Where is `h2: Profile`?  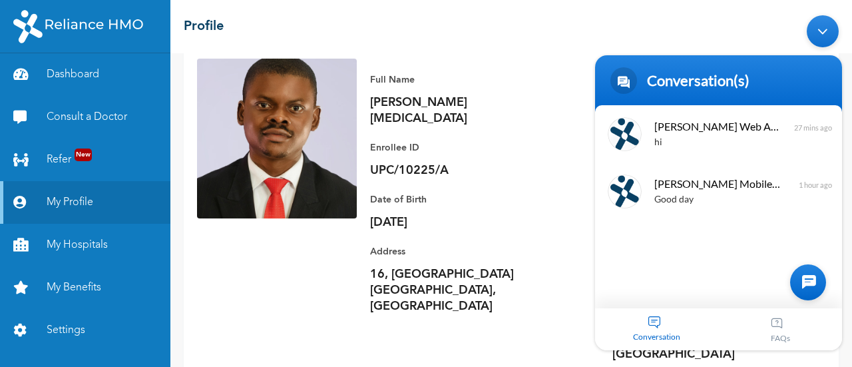
h2: Profile is located at coordinates (204, 27).